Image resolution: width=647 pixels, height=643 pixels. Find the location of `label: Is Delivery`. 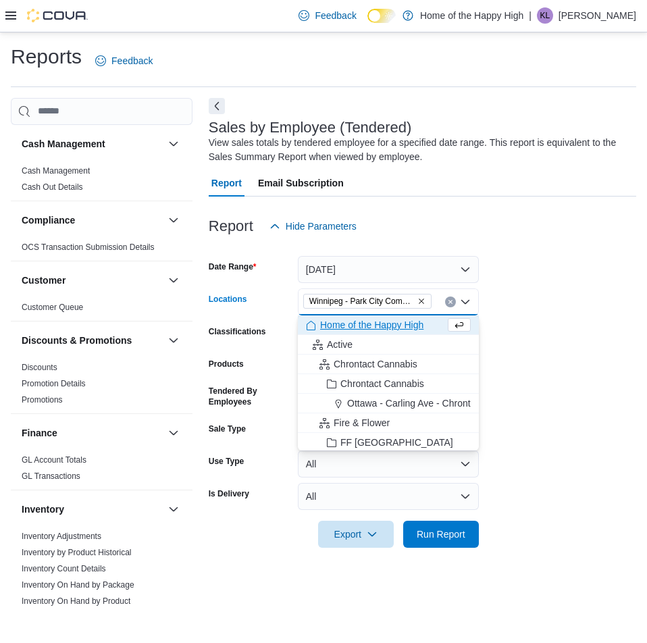

label: Is Delivery is located at coordinates (229, 493).